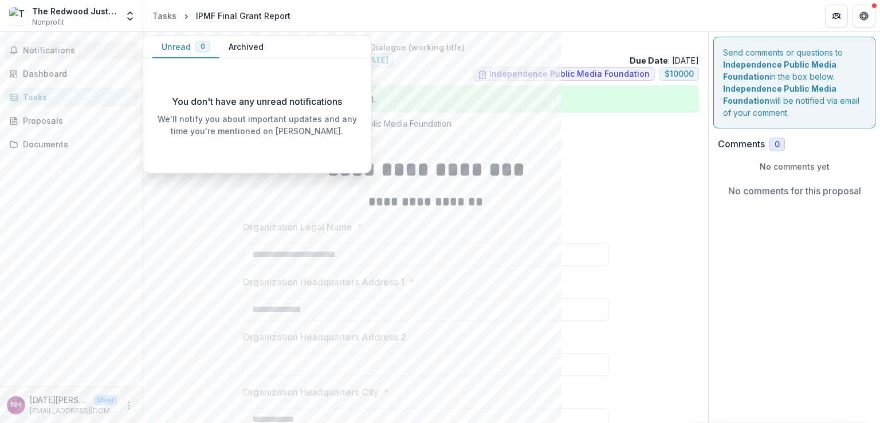 Image resolution: width=880 pixels, height=423 pixels. I want to click on a: Documents, so click(71, 144).